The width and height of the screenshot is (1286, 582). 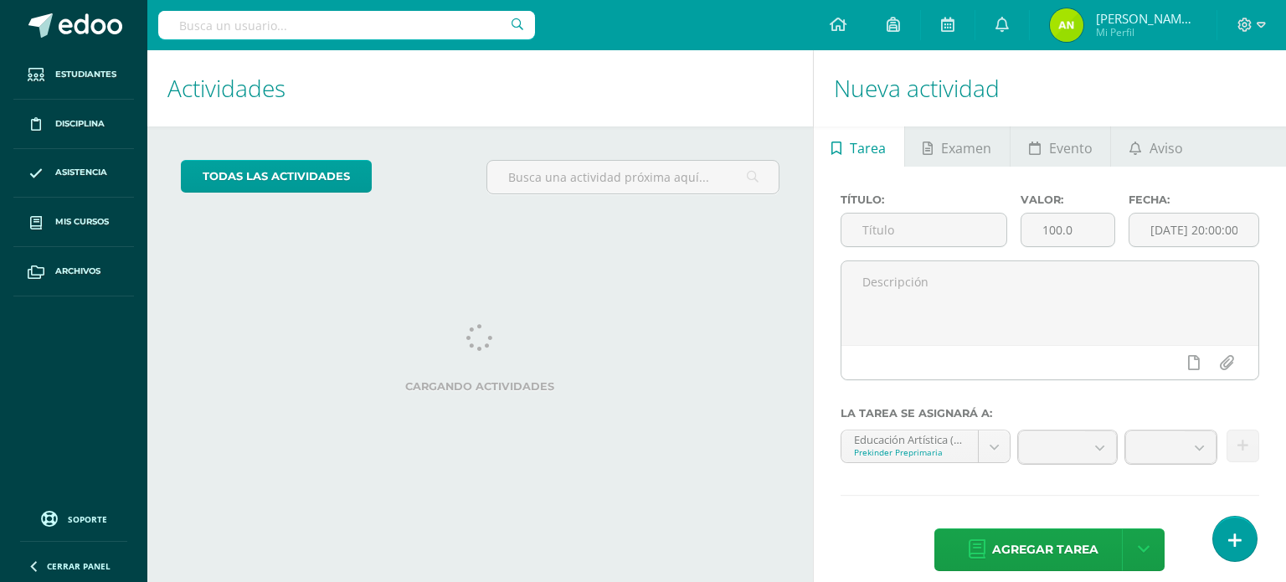 What do you see at coordinates (1045, 549) in the screenshot?
I see `span: Agregar tarea` at bounding box center [1045, 549].